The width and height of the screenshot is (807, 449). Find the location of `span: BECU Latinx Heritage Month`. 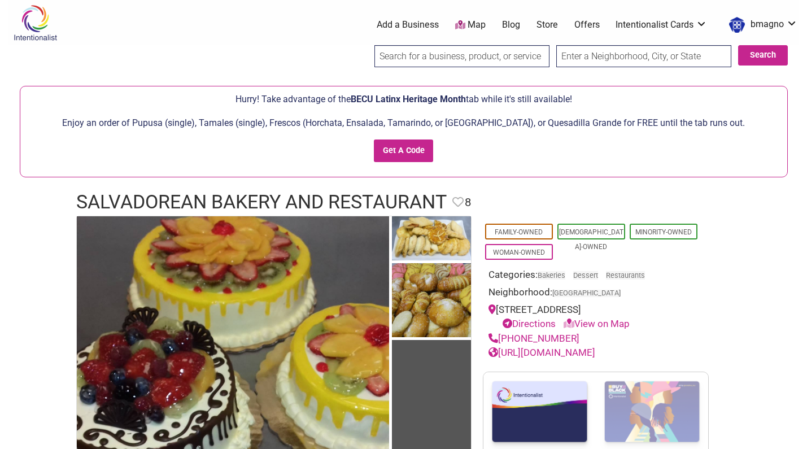

span: BECU Latinx Heritage Month is located at coordinates (409, 99).